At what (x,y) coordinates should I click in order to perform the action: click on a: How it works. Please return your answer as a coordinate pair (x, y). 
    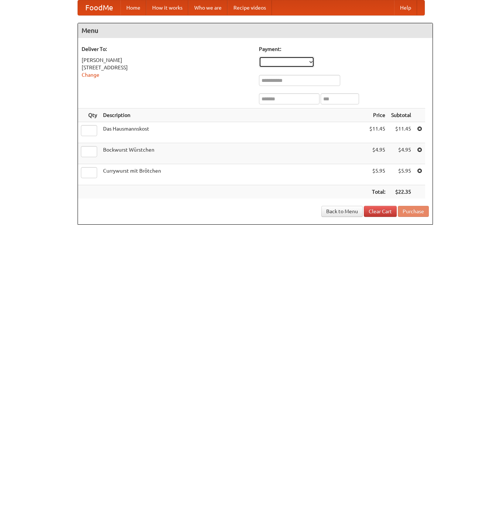
    Looking at the image, I should click on (167, 8).